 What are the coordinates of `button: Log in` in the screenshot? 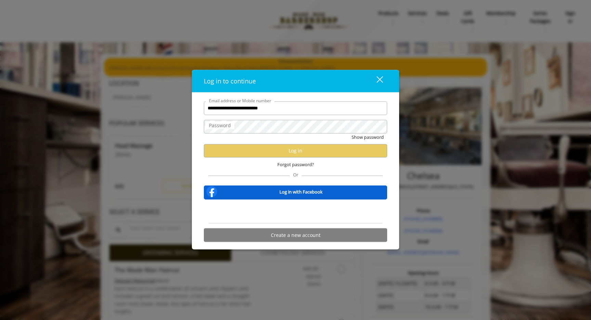 It's located at (296, 151).